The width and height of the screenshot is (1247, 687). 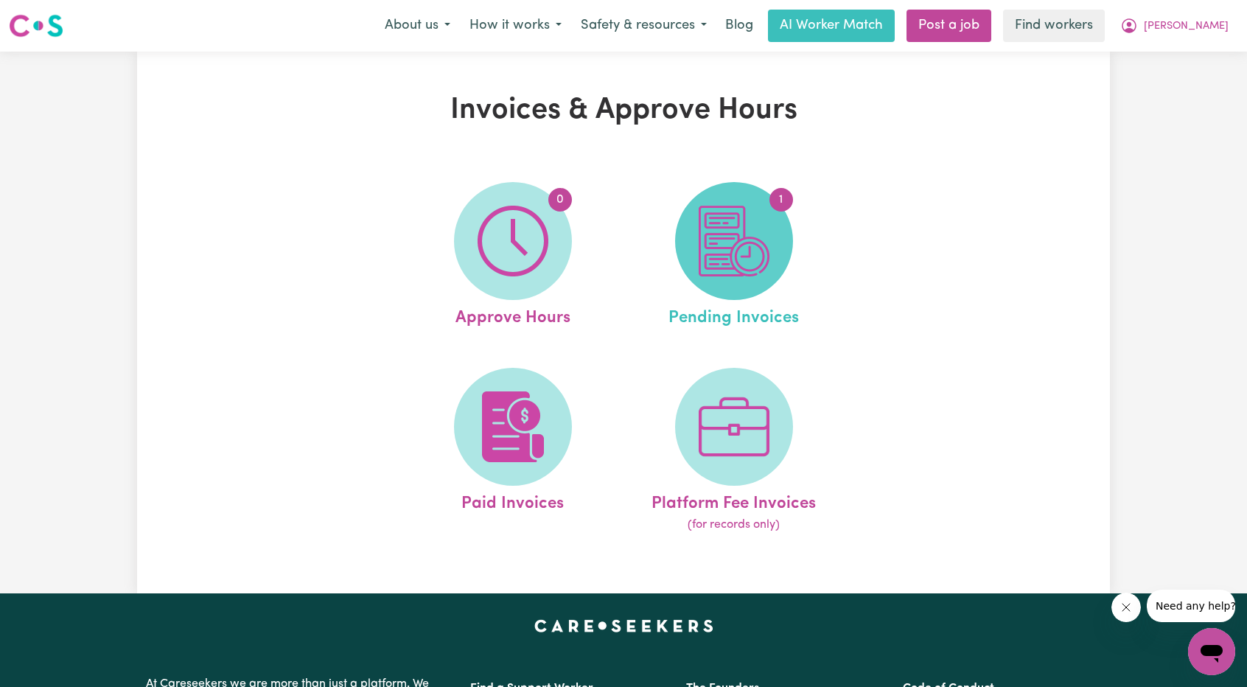 I want to click on h1: Invoices & Approve Hours, so click(x=624, y=111).